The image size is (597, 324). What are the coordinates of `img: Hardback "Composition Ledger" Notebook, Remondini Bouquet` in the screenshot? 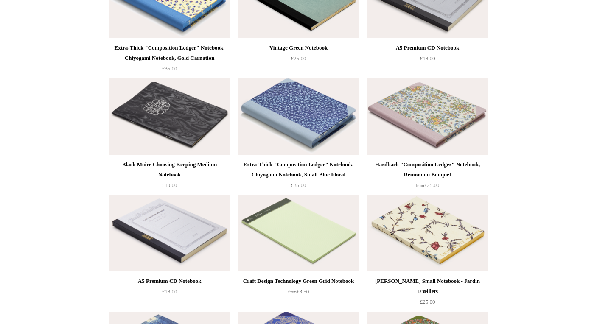 It's located at (427, 117).